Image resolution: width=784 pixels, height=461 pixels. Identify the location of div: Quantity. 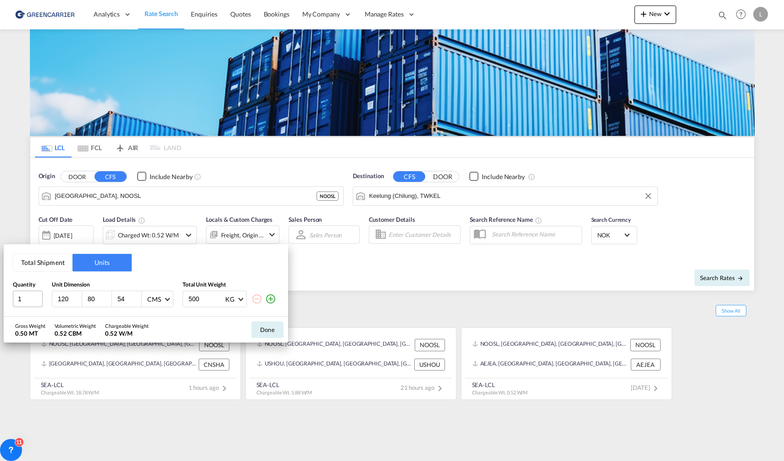
(28, 285).